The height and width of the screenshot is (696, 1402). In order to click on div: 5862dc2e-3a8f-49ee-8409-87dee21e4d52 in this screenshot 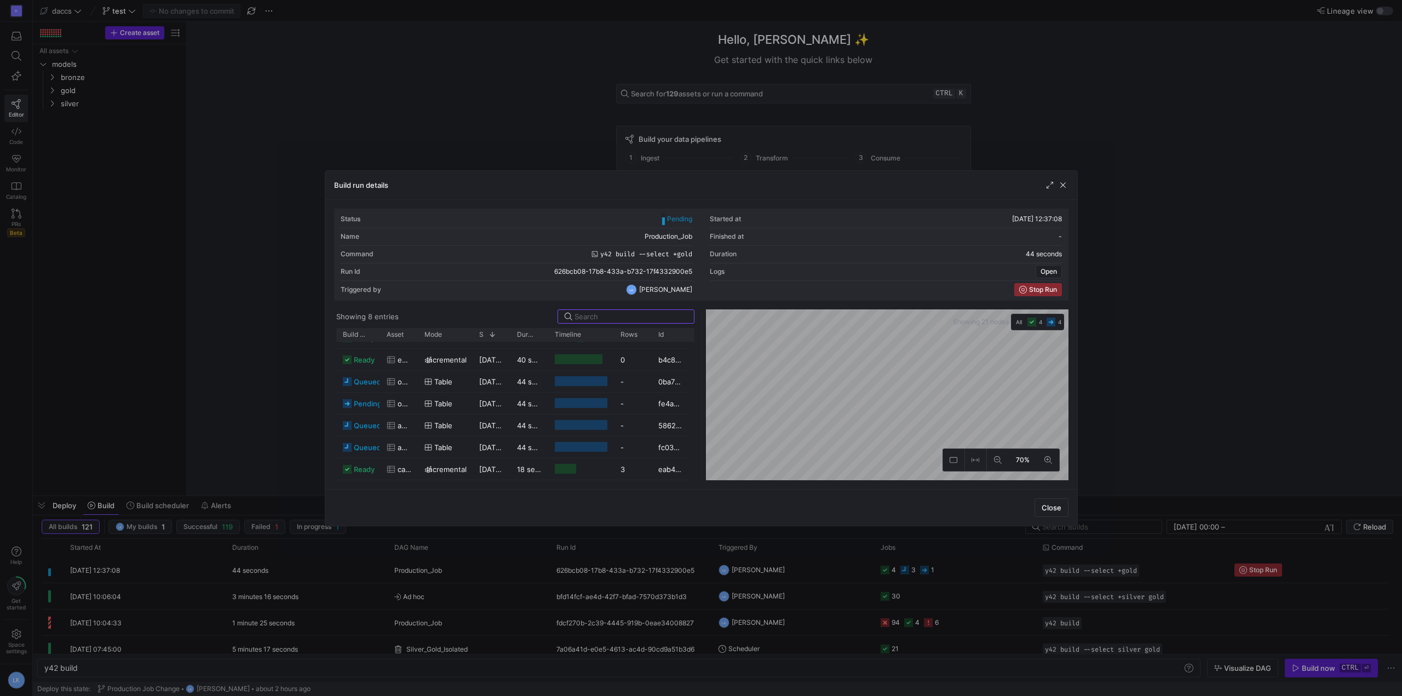, I will do `click(670, 425)`.